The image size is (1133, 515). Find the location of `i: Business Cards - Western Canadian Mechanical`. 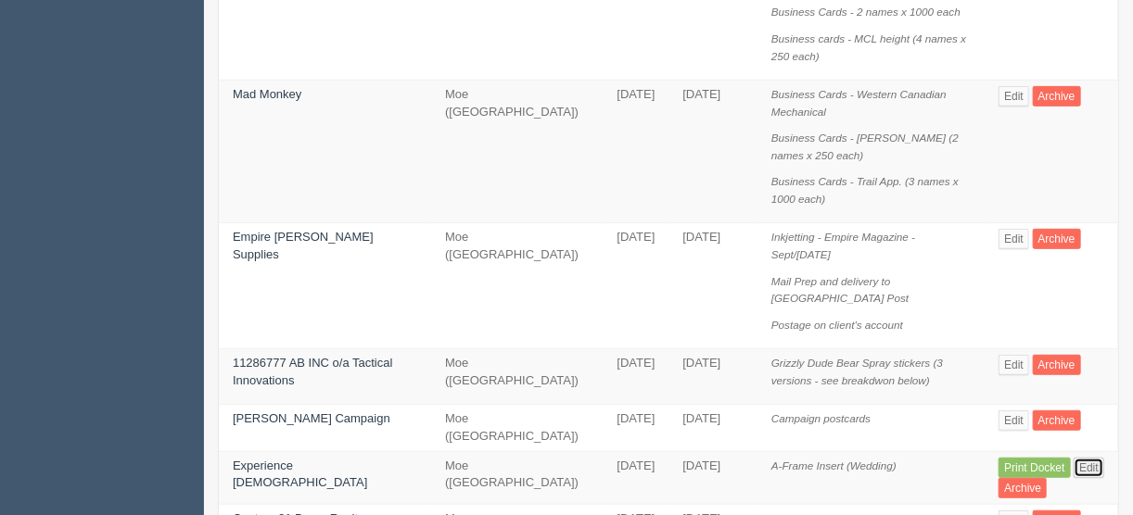

i: Business Cards - Western Canadian Mechanical is located at coordinates (858, 103).